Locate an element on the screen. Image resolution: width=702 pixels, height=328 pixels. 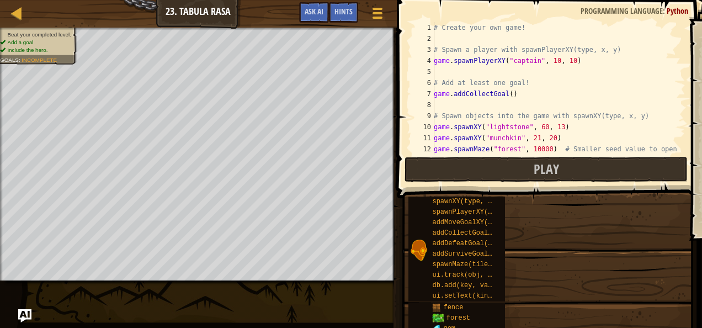
span: db.add(key, value) is located at coordinates (468, 285).